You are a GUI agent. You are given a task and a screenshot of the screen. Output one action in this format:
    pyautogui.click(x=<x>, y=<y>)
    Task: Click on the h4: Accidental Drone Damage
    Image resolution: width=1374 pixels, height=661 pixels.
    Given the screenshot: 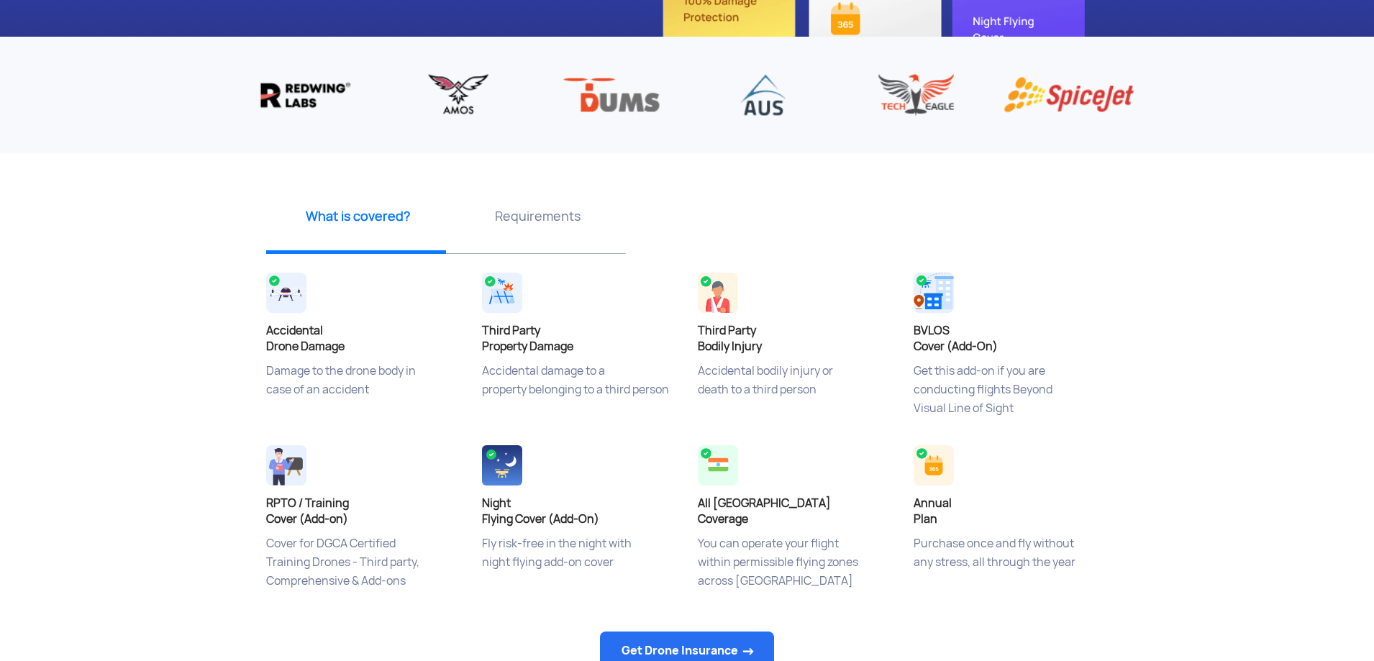 What is the action you would take?
    pyautogui.click(x=363, y=339)
    